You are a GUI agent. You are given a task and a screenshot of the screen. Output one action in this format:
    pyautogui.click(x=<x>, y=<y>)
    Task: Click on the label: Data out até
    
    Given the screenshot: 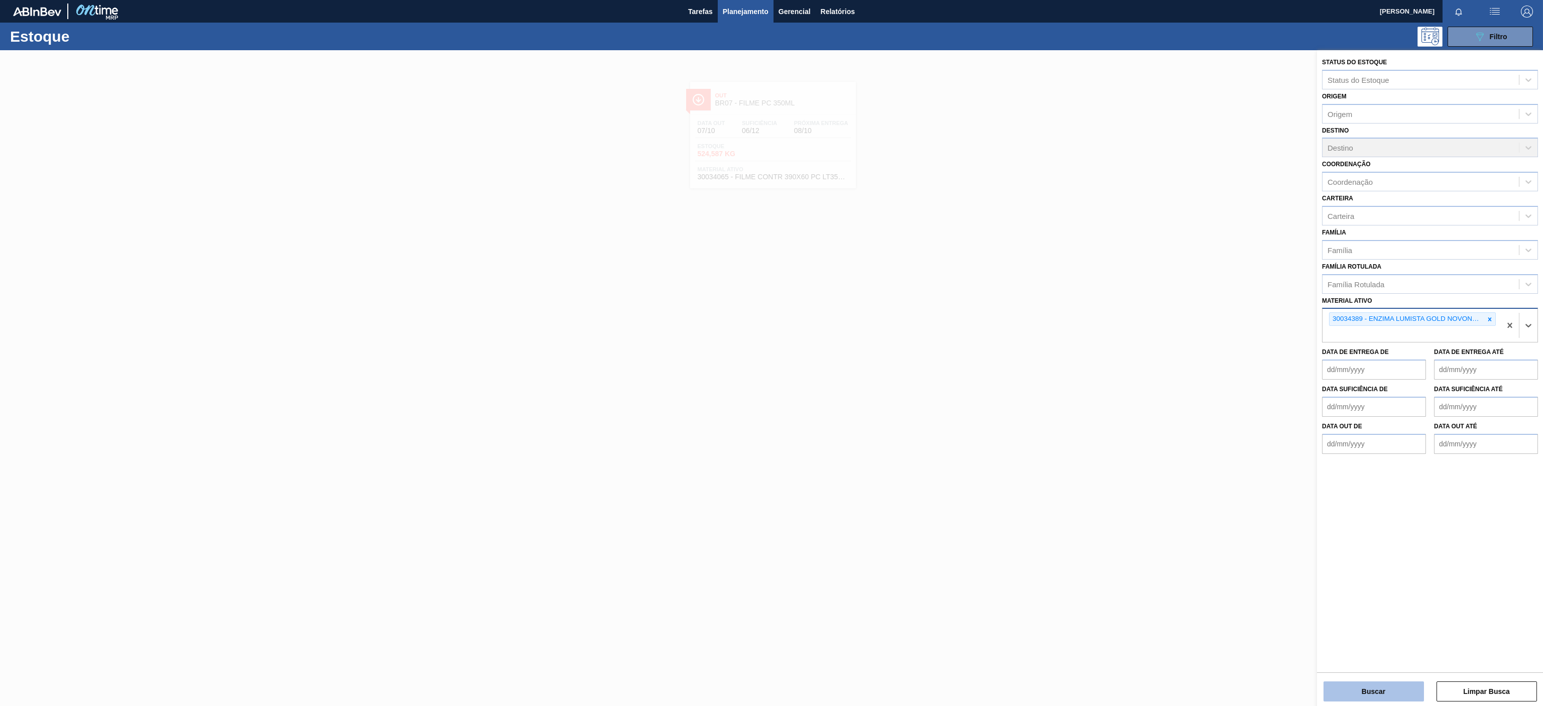 What is the action you would take?
    pyautogui.click(x=1455, y=426)
    